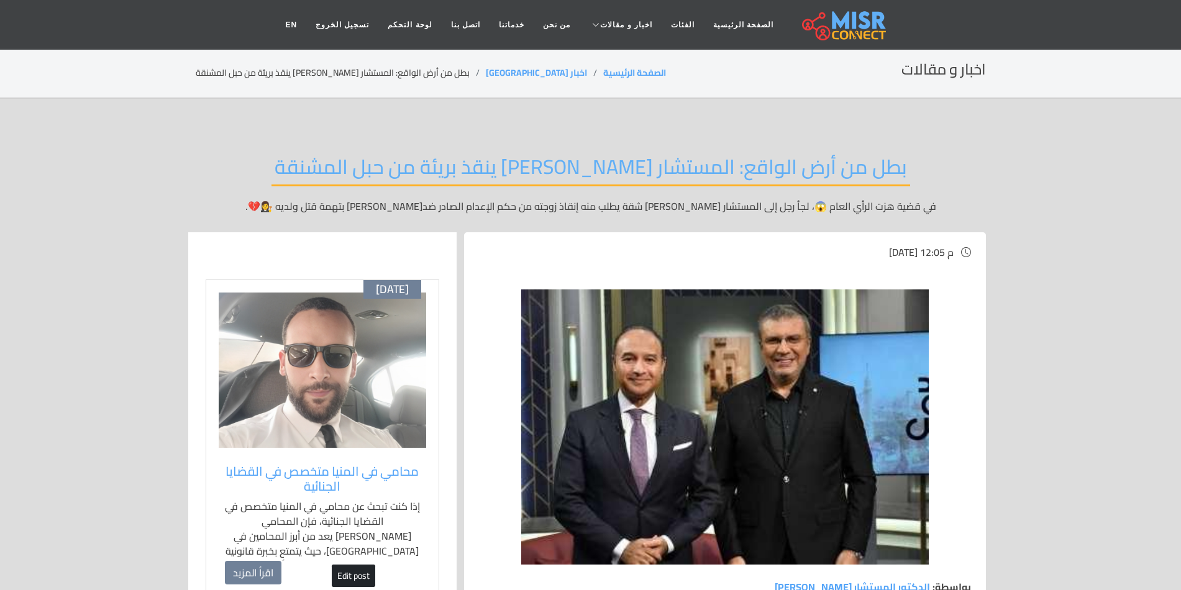  Describe the element at coordinates (342, 25) in the screenshot. I see `a: تسجيل الخروج` at that location.